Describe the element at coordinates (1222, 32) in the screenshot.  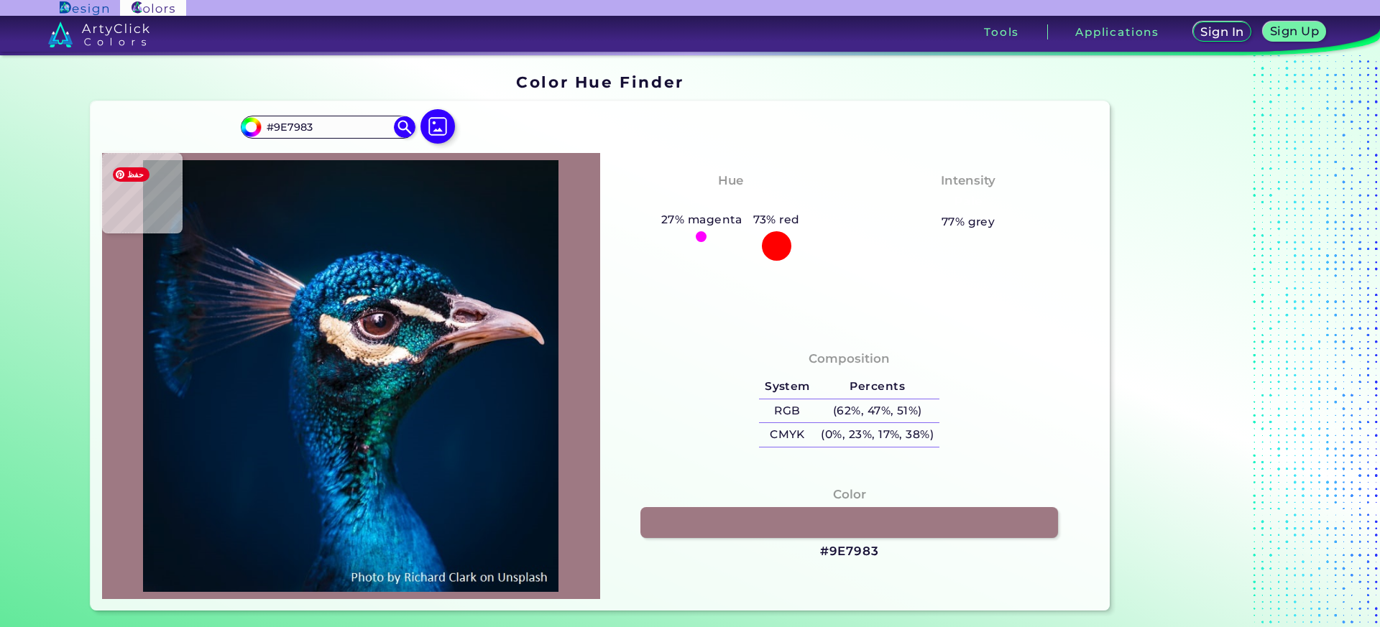
I see `a: Sign In` at that location.